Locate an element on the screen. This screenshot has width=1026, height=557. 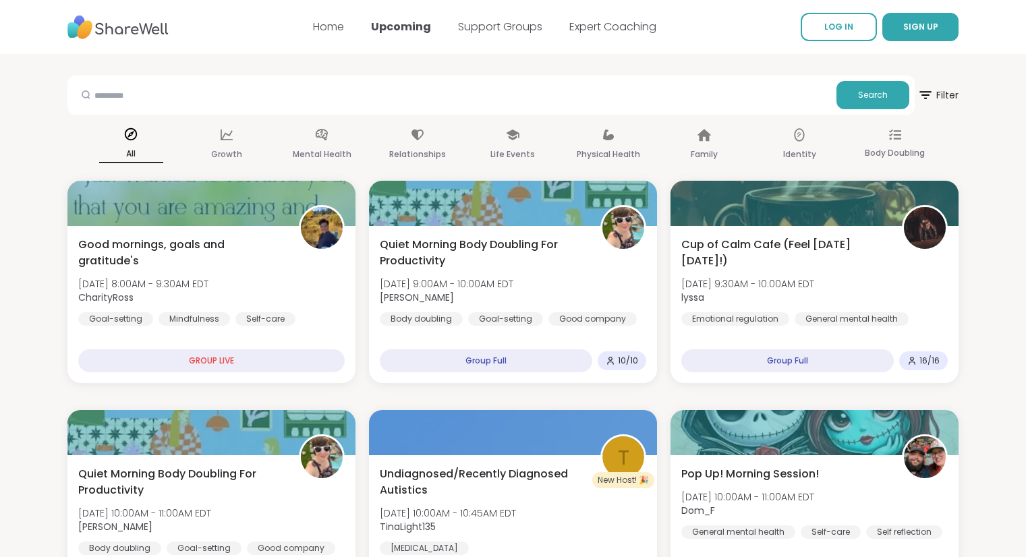
span: Pop Up! Morning Session! is located at coordinates (750, 474).